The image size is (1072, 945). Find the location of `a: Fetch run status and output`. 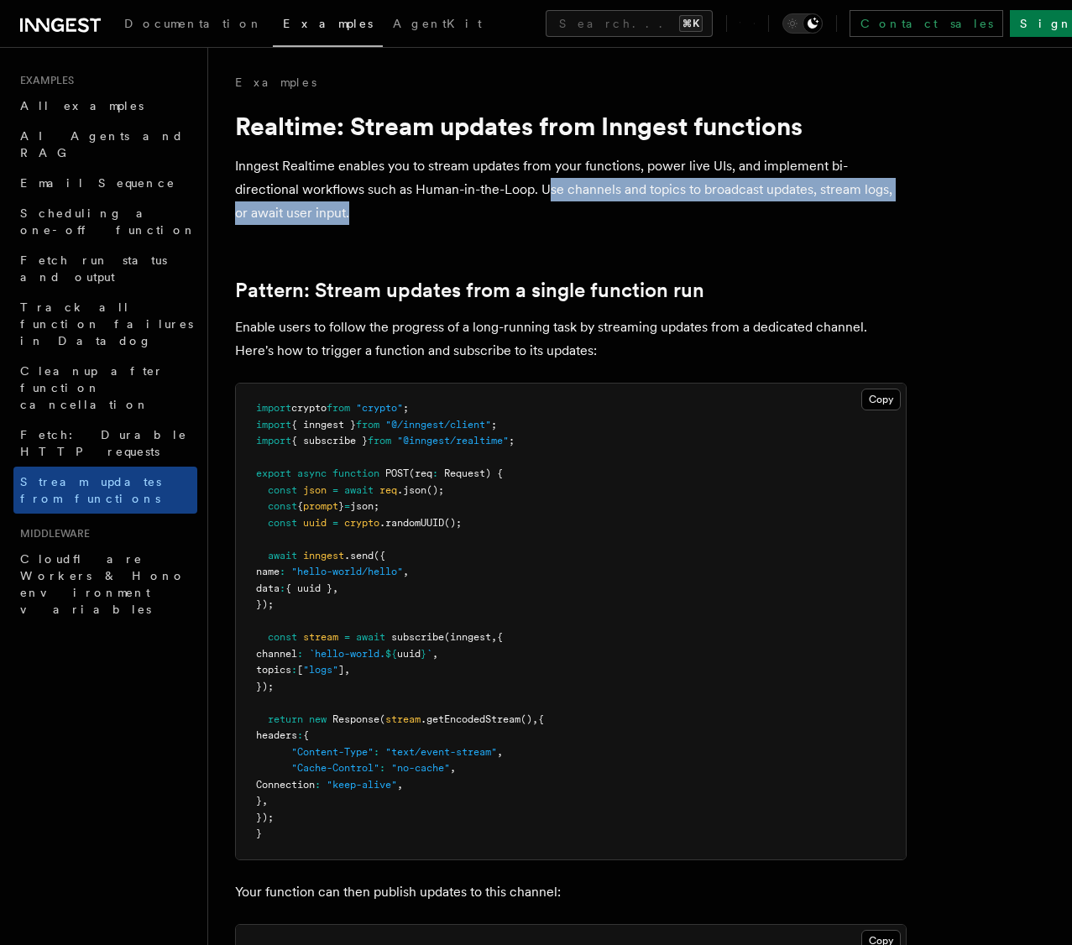

a: Fetch run status and output is located at coordinates (105, 269).